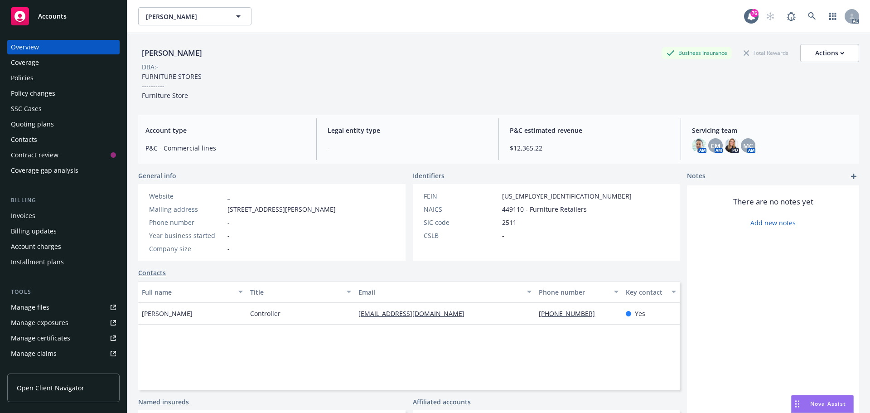 Image resolution: width=870 pixels, height=413 pixels. I want to click on span: Servicing team, so click(772, 130).